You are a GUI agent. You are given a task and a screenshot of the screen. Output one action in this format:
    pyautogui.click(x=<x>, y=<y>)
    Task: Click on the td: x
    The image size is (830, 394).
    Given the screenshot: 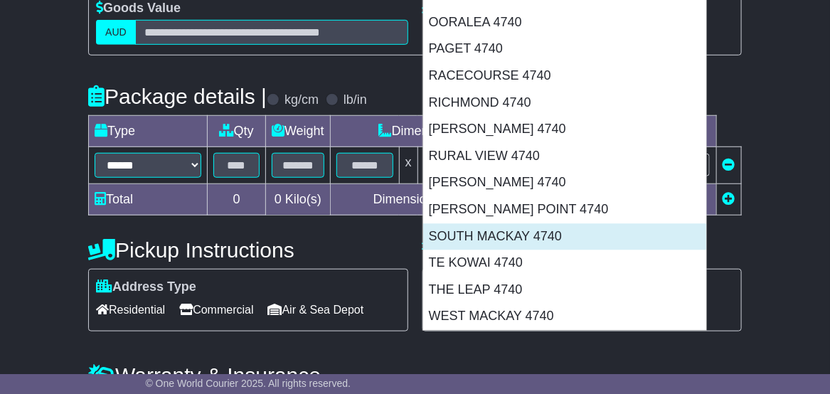 What is the action you would take?
    pyautogui.click(x=408, y=166)
    